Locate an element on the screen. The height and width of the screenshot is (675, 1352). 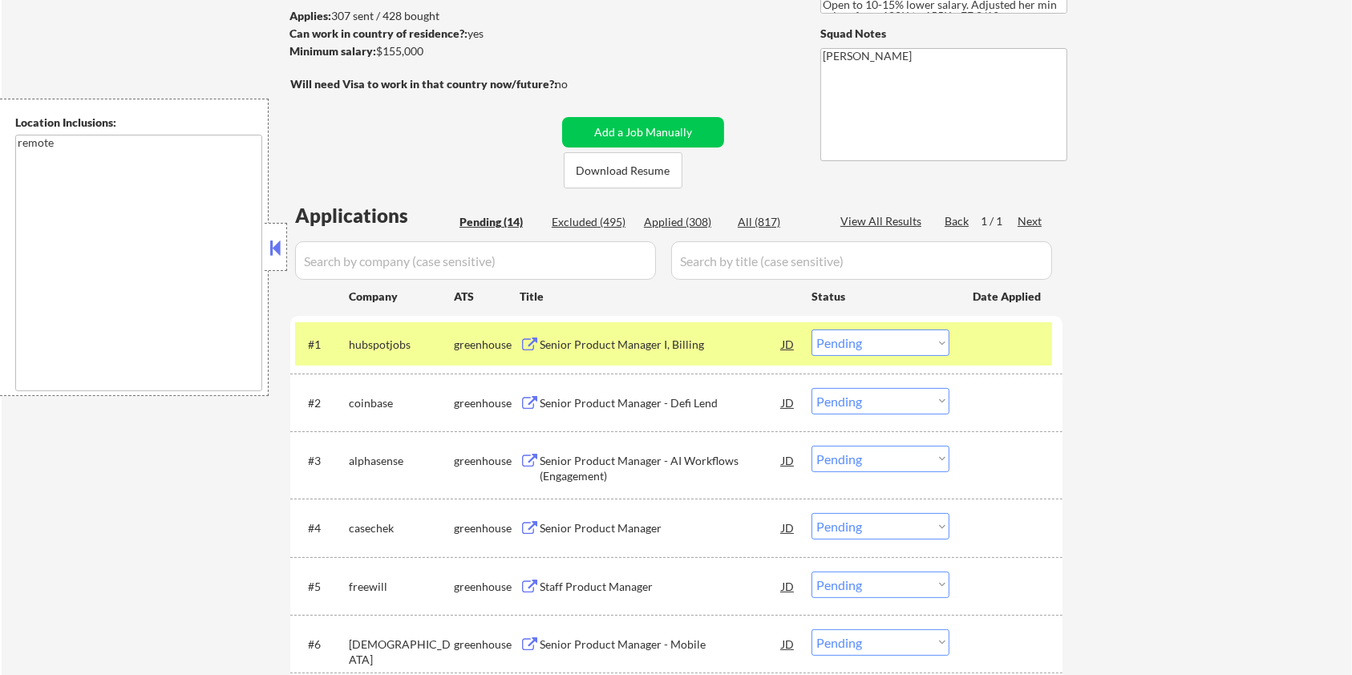
input: Search by company (case sensitive) is located at coordinates (476, 261).